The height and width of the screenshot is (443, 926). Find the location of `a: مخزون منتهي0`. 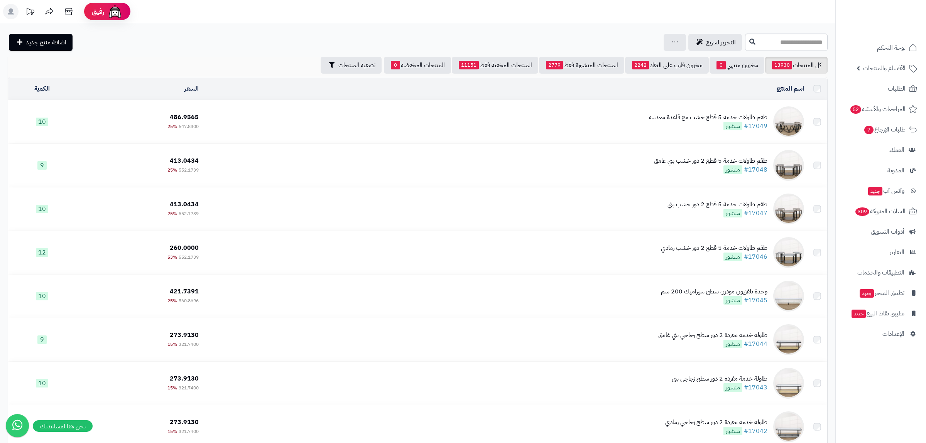

a: مخزون منتهي0 is located at coordinates (737, 65).